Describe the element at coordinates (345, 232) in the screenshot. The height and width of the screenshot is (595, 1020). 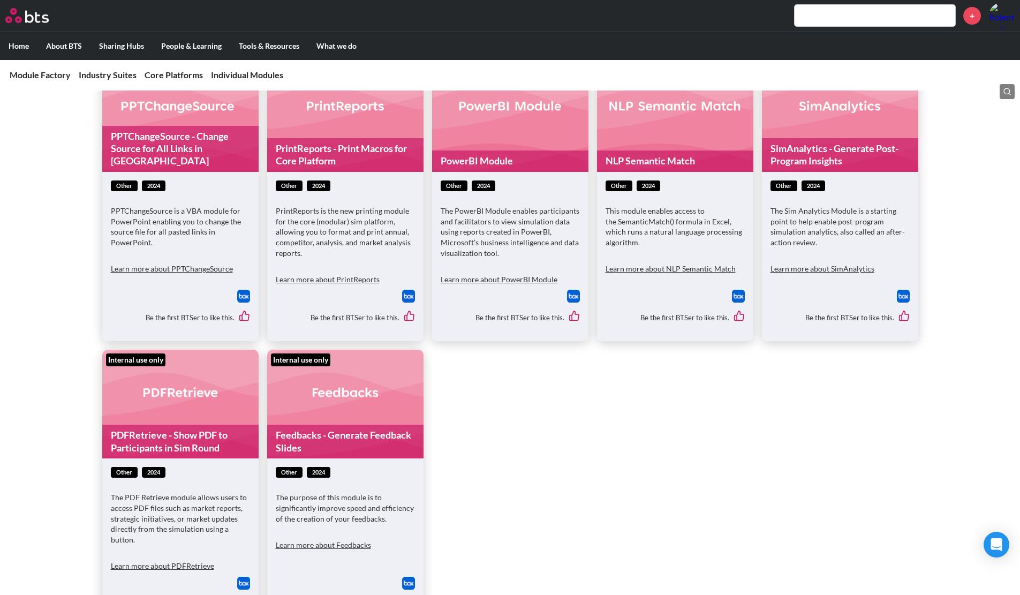
I see `p: PrintReports is the new printing module for the core (modular) sim platform, allowing you to form...` at that location.